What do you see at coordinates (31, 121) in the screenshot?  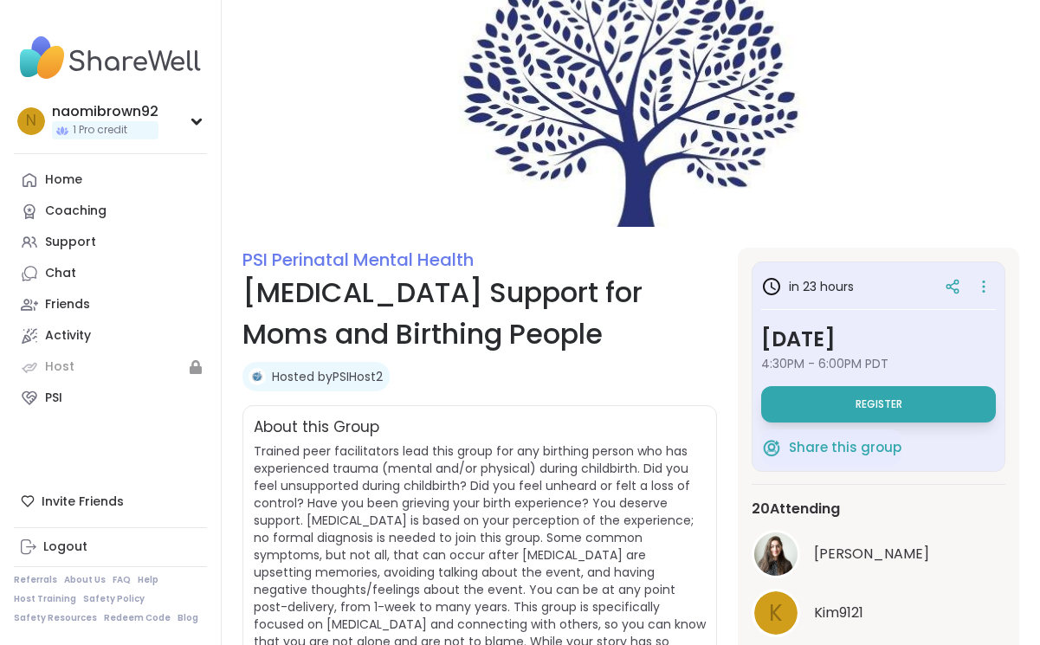 I see `span: n` at bounding box center [31, 121].